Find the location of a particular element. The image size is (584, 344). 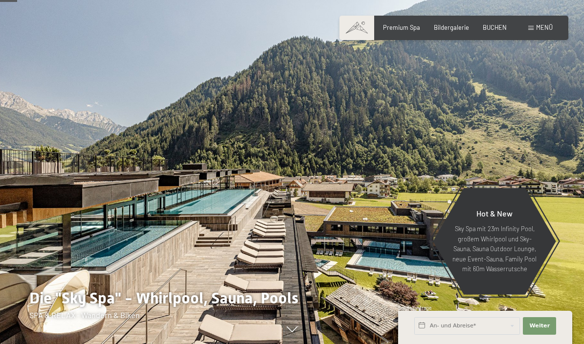

p: Sky Spa mit 23m Infinity Pool, großem Whirlpool und Sky-Sauna, Sauna Outdoor Lounge, neue Event-S... is located at coordinates (494, 249).